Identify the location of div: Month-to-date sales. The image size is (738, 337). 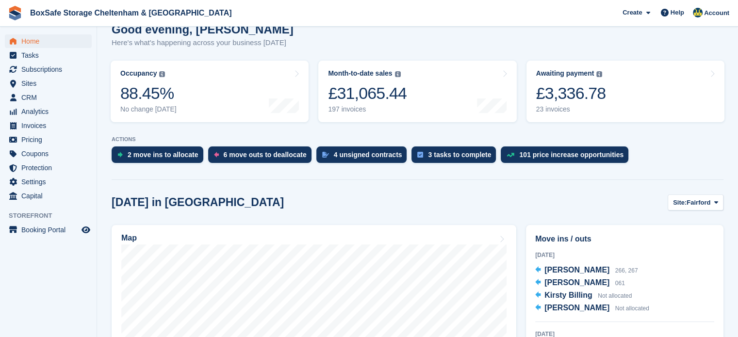
(360, 73).